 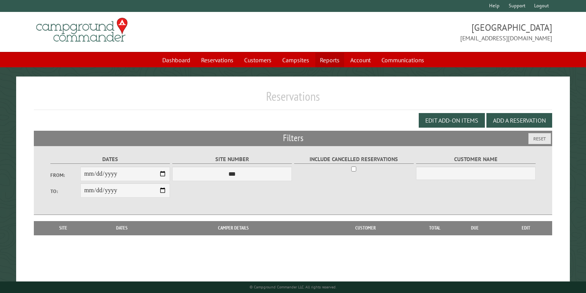 I want to click on label: Site Number, so click(x=232, y=159).